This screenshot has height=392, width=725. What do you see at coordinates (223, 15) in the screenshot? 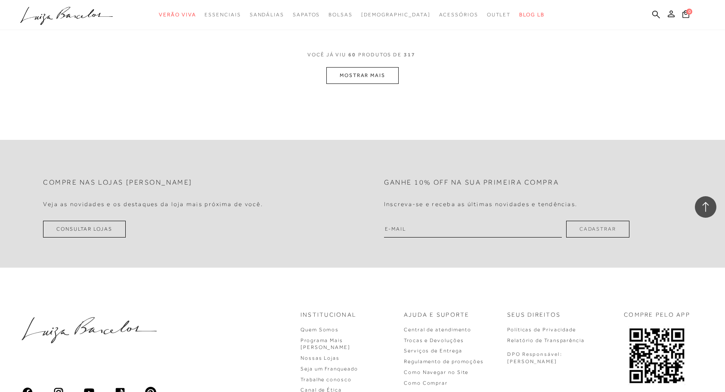
I see `span: Essenciais` at bounding box center [223, 15].